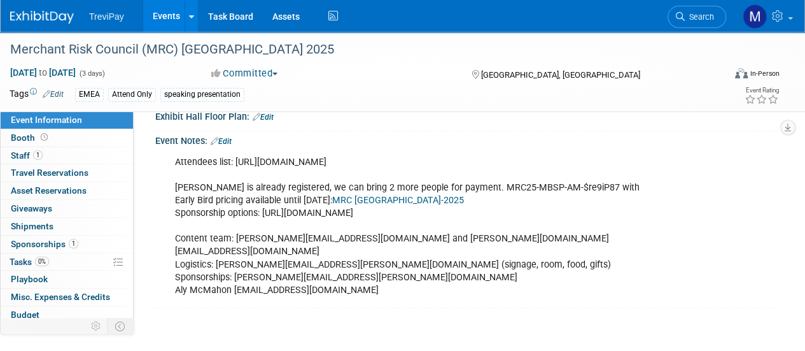 The height and width of the screenshot is (351, 805). Describe the element at coordinates (45, 244) in the screenshot. I see `span: Sponsorships` at that location.